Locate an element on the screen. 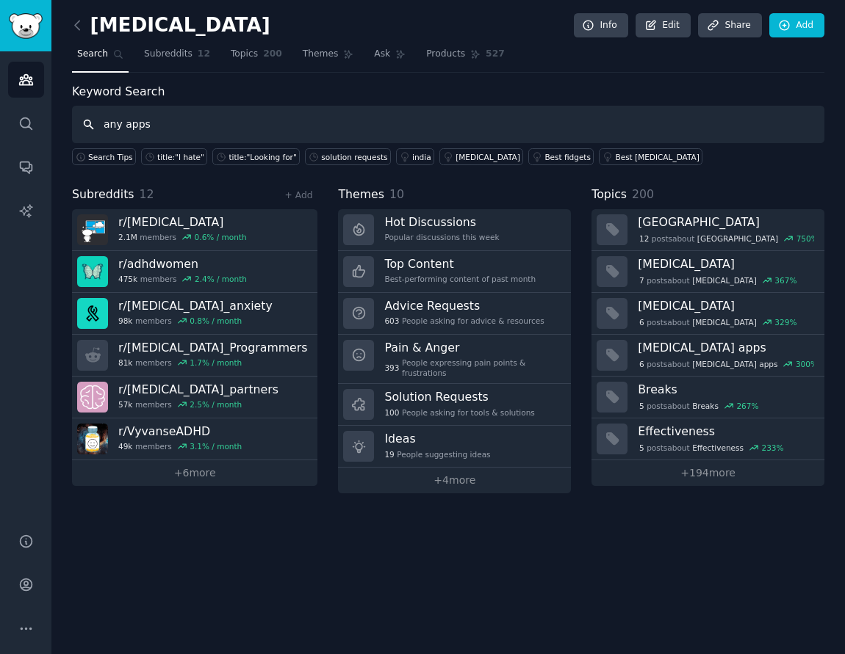 The image size is (845, 654). h3: Breaks is located at coordinates (726, 389).